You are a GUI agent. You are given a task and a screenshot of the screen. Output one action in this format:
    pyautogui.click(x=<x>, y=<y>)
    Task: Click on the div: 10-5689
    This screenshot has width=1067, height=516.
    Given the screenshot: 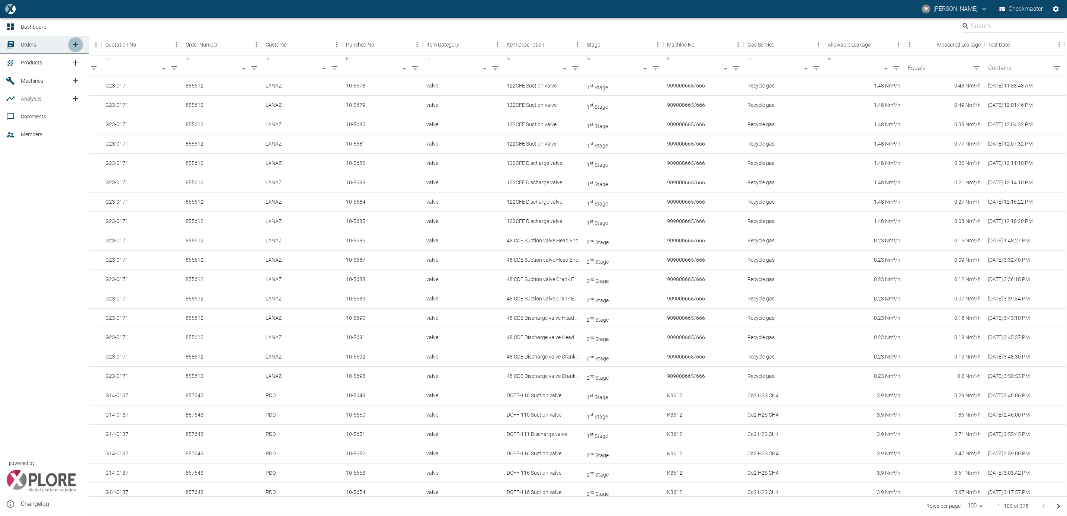 What is the action you would take?
    pyautogui.click(x=383, y=299)
    